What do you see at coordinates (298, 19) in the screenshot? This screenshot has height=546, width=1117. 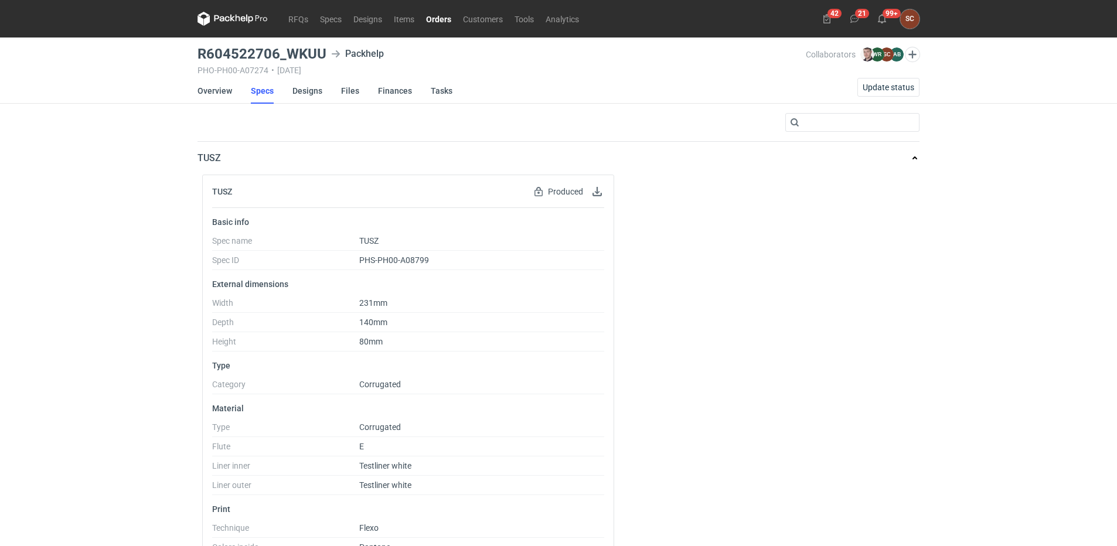 I see `a: RFQs` at bounding box center [298, 19].